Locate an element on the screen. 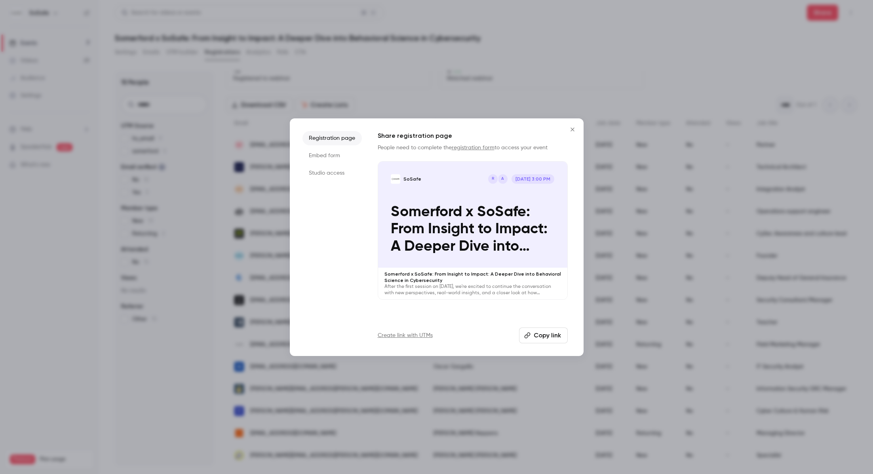 This screenshot has width=873, height=474. p: People need to complete the to access your event is located at coordinates (473, 148).